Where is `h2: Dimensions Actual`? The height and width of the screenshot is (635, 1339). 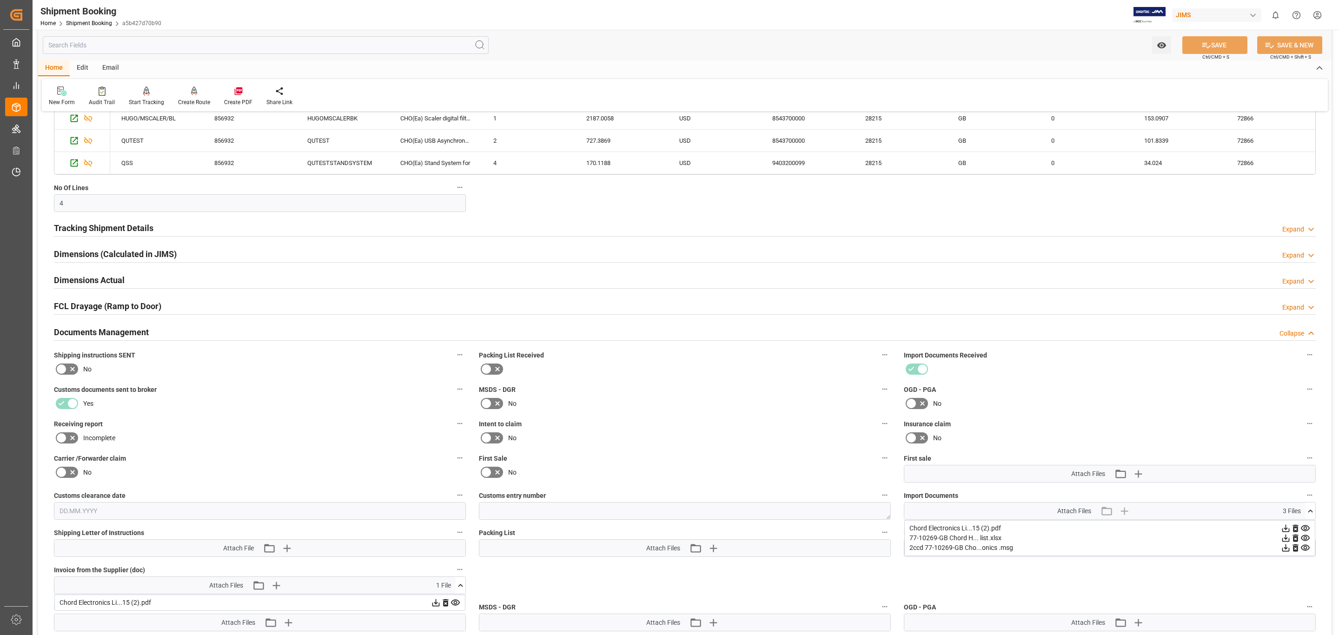 h2: Dimensions Actual is located at coordinates (89, 280).